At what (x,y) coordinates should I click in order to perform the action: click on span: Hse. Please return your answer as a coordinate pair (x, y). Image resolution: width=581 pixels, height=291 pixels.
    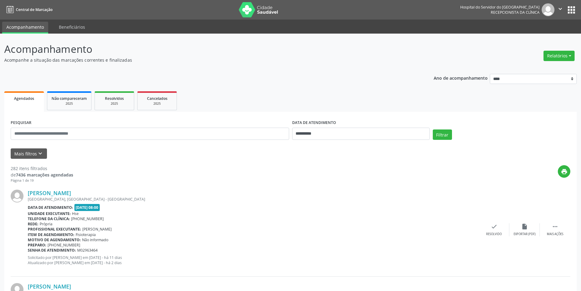
    Looking at the image, I should click on (75, 213).